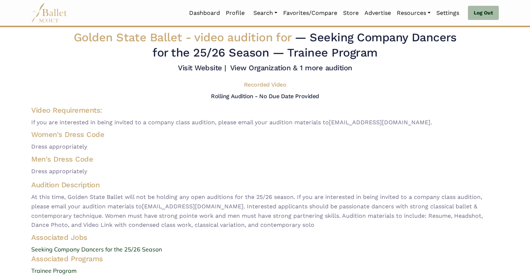  What do you see at coordinates (204, 13) in the screenshot?
I see `a: Dashboard` at bounding box center [204, 13].